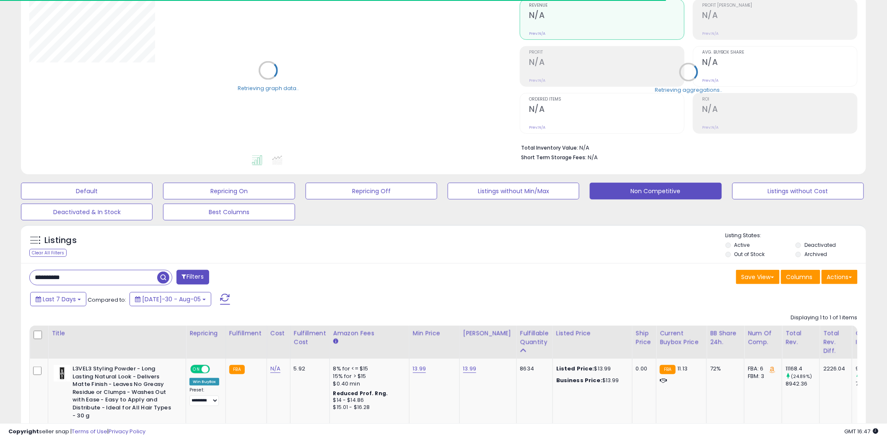 The image size is (887, 440). Describe the element at coordinates (434, 333) in the screenshot. I see `div: Min Price` at that location.